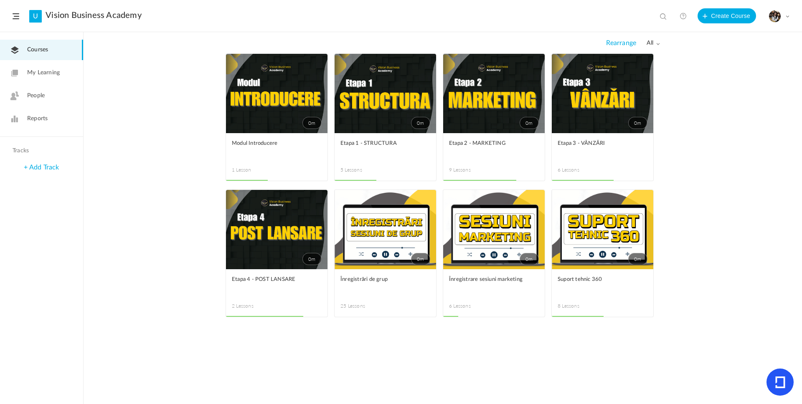 The width and height of the screenshot is (802, 404). Describe the element at coordinates (596, 280) in the screenshot. I see `span: Suport tehnic 360` at that location.